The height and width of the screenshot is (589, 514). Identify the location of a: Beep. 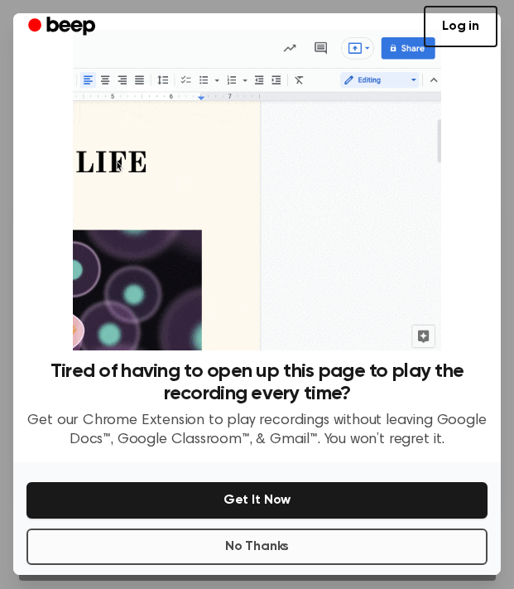
(63, 26).